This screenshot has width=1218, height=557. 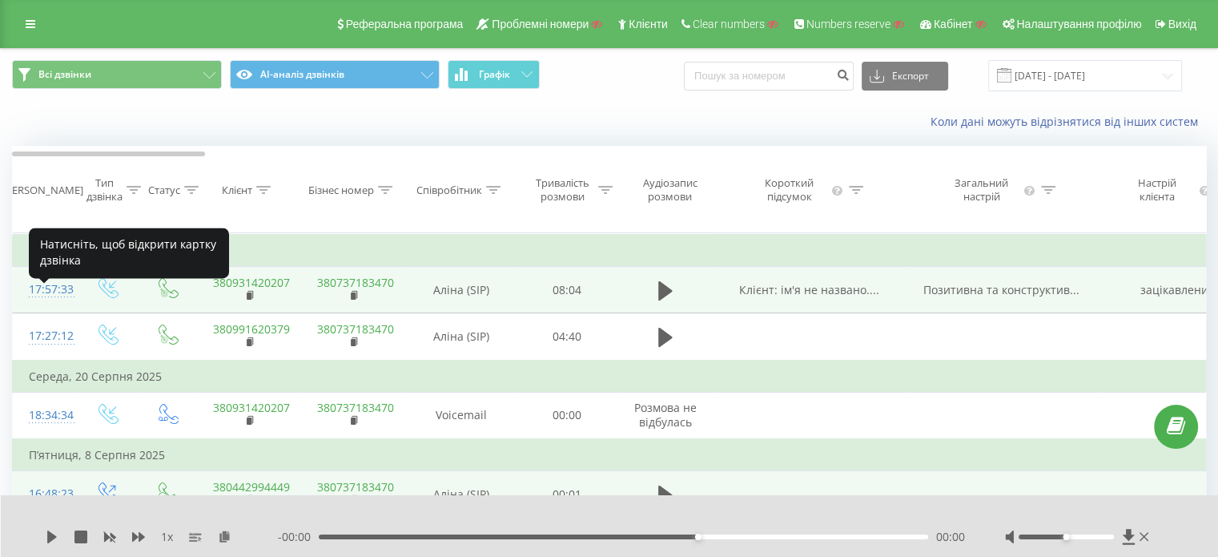 What do you see at coordinates (567, 290) in the screenshot?
I see `td: 08:04` at bounding box center [567, 290].